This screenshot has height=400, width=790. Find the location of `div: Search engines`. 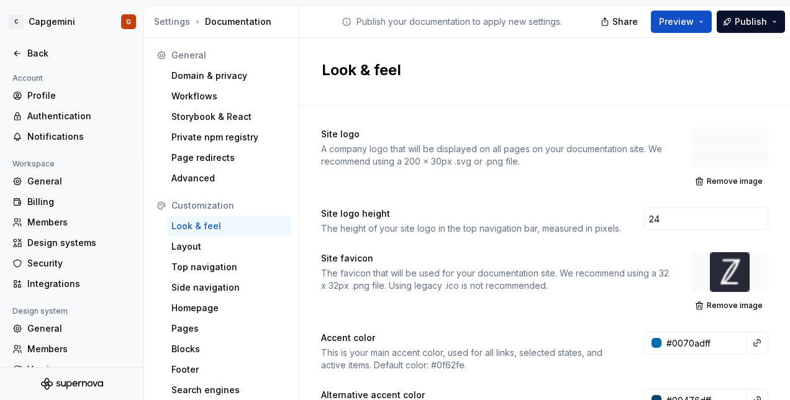

div: Search engines is located at coordinates (229, 390).